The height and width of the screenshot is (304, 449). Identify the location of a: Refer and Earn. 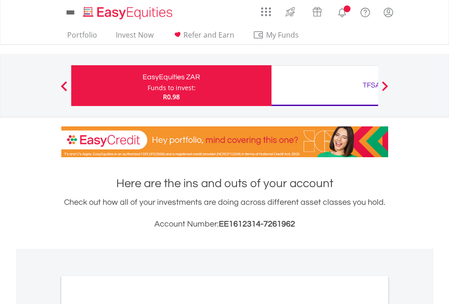
(203, 37).